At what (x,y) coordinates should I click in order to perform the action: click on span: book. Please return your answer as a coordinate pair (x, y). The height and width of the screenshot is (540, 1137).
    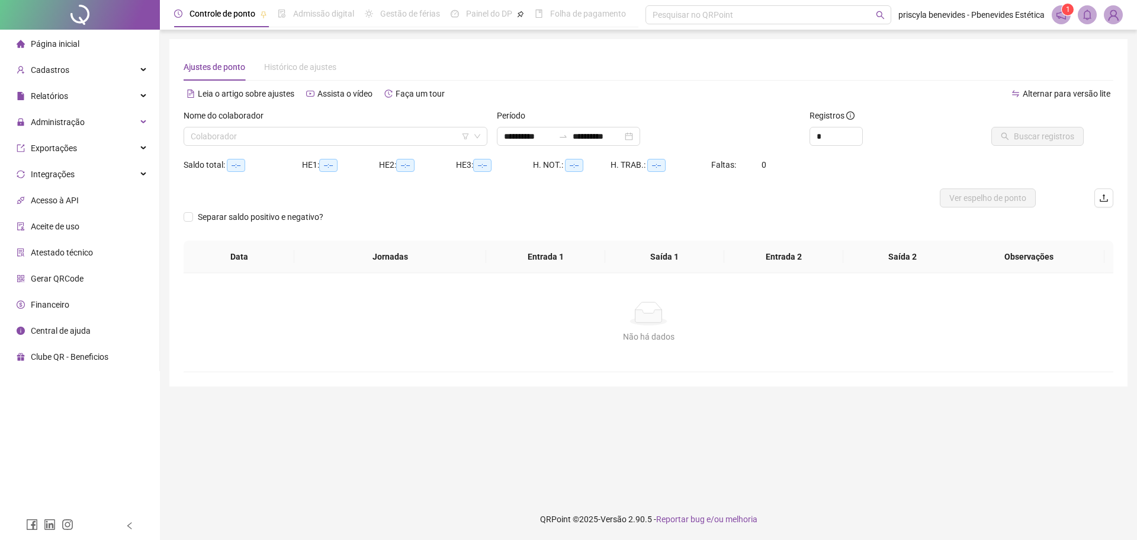
    Looking at the image, I should click on (539, 14).